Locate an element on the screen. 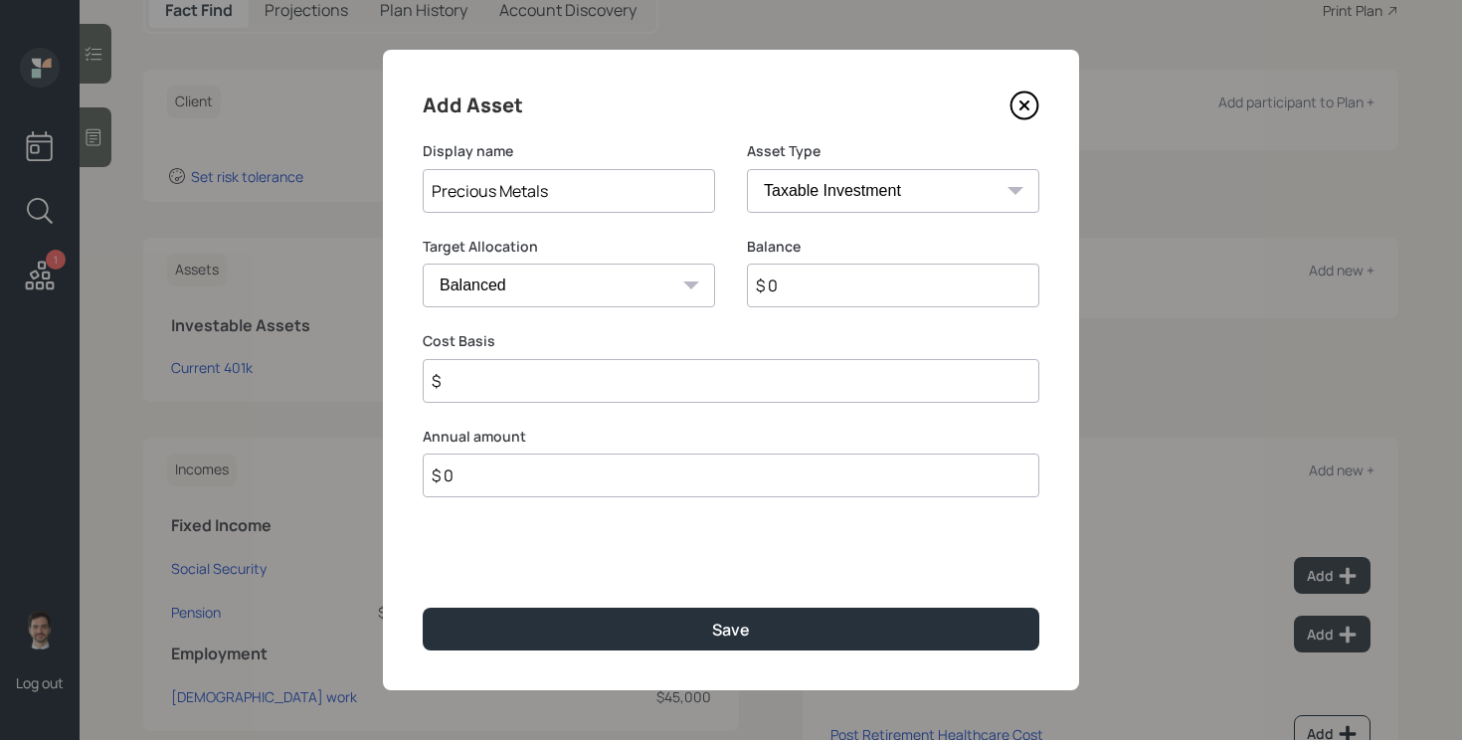  label: Cost Basis is located at coordinates (731, 341).